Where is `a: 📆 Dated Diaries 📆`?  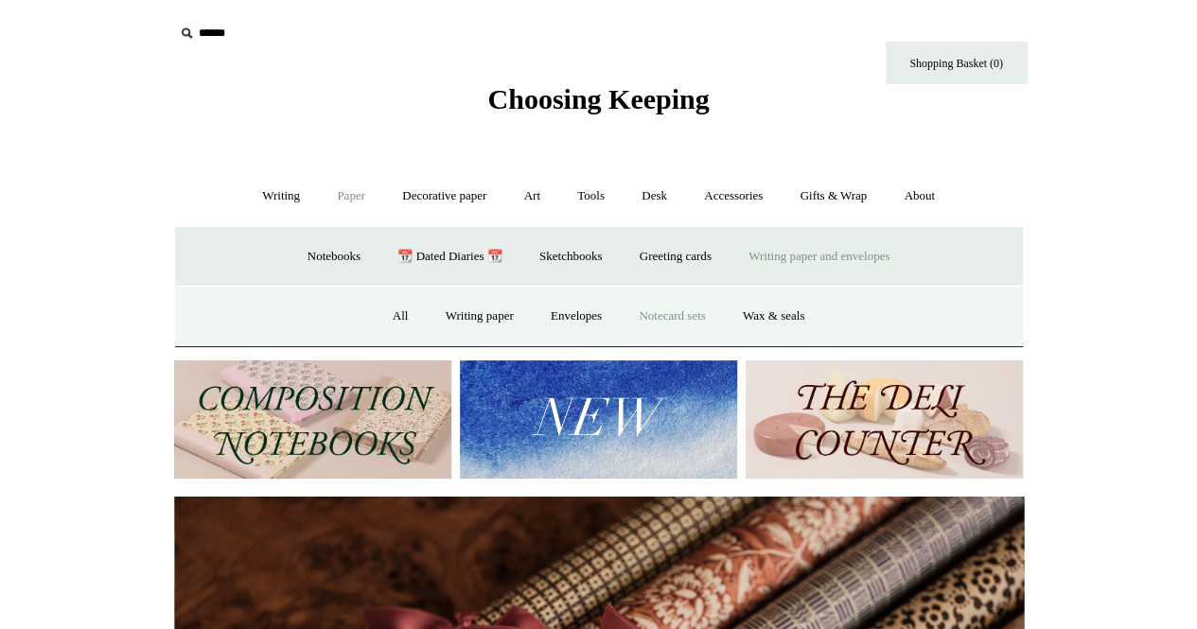
a: 📆 Dated Diaries 📆 is located at coordinates (450, 256).